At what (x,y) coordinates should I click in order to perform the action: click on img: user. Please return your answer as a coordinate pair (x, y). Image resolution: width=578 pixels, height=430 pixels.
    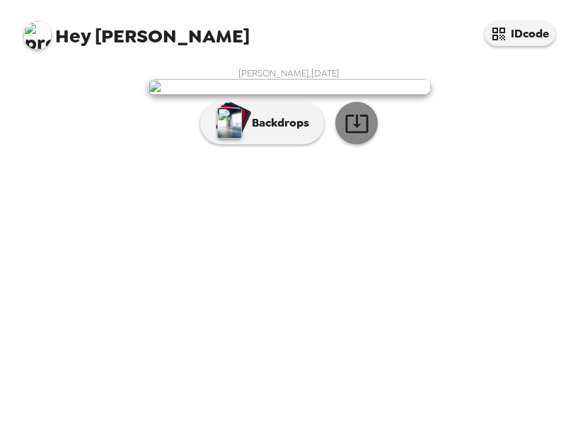
    Looking at the image, I should click on (289, 87).